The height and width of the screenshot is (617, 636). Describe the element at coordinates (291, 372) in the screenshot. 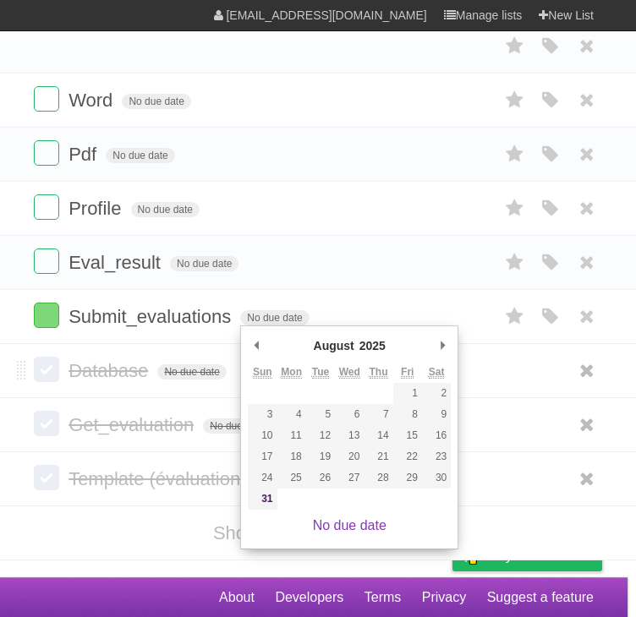

I see `abbr: Monday` at that location.